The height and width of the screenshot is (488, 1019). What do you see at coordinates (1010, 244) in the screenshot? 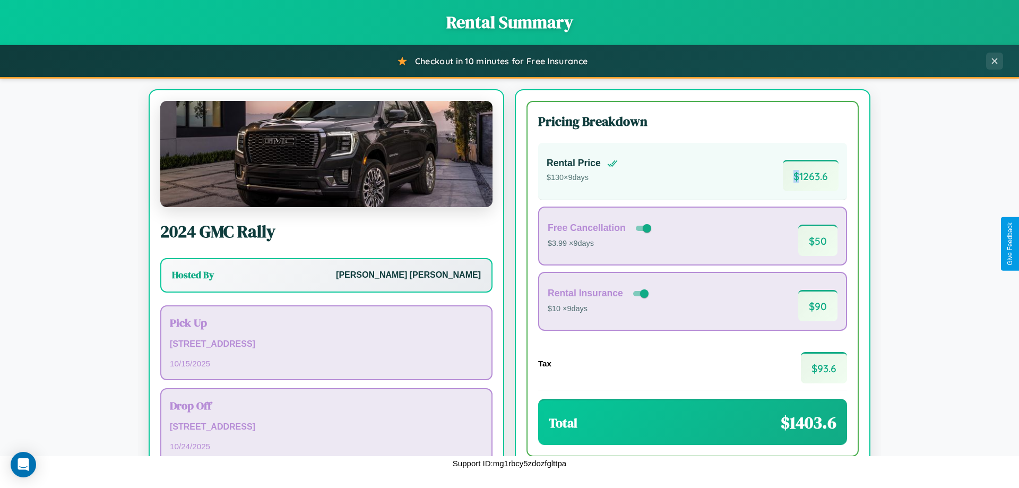
I see `div: Give Feedback` at bounding box center [1010, 244].